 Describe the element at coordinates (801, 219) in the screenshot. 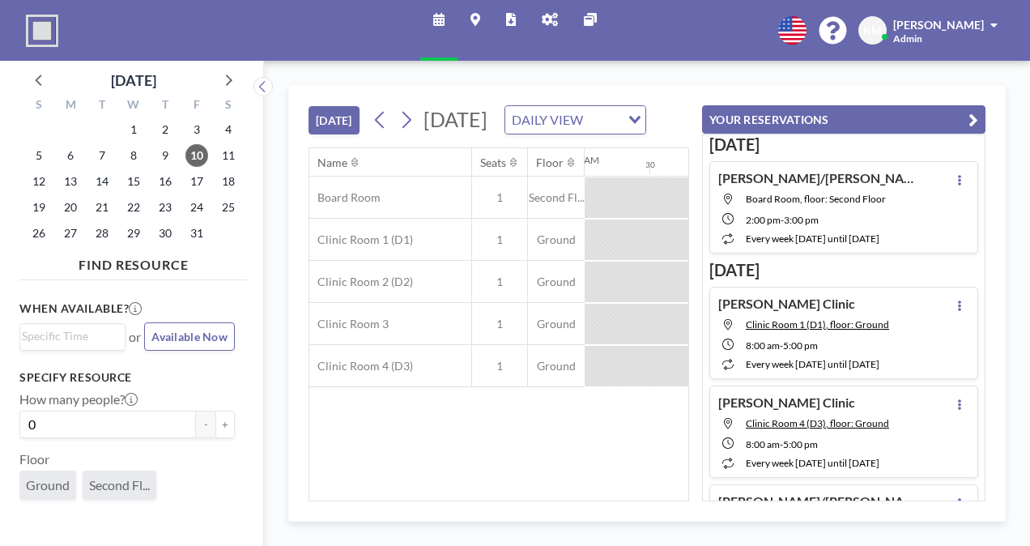

I see `span: 3:00 PM` at that location.